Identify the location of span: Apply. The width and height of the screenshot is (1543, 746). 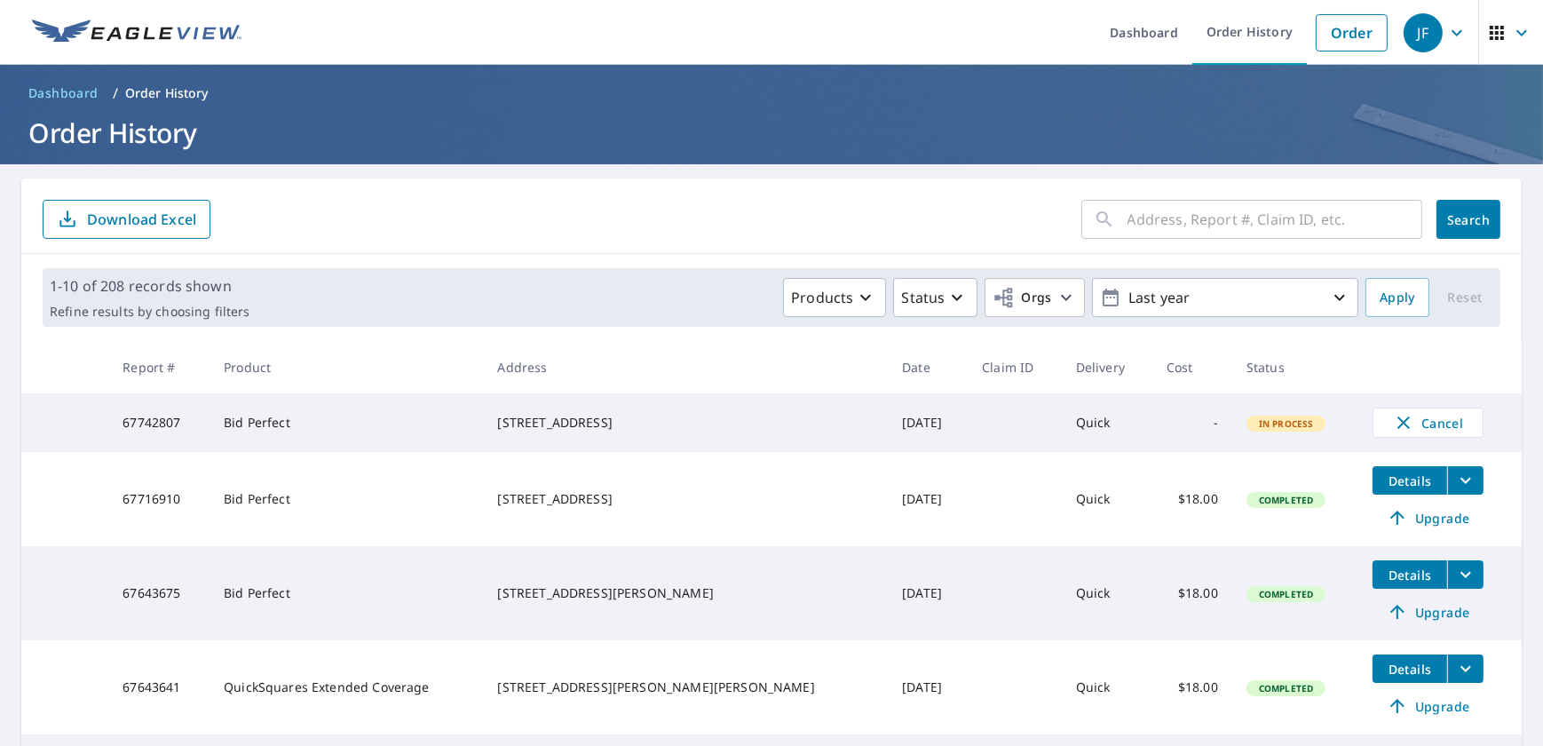
(1397, 297).